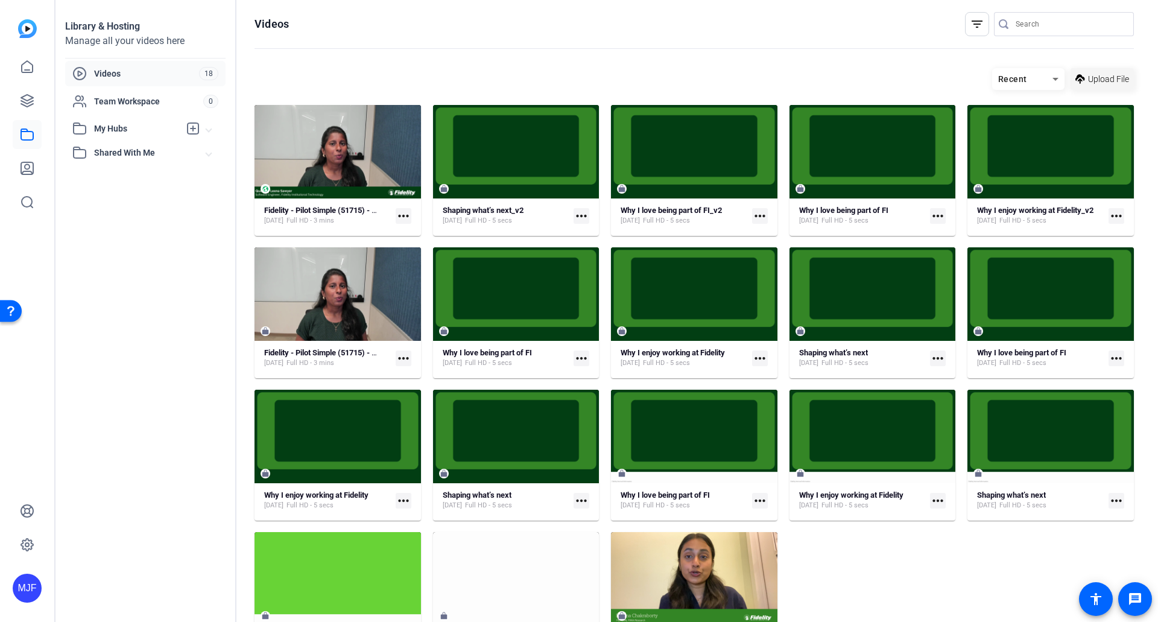 The width and height of the screenshot is (1158, 622). What do you see at coordinates (145, 41) in the screenshot?
I see `div: Manage all your videos here` at bounding box center [145, 41].